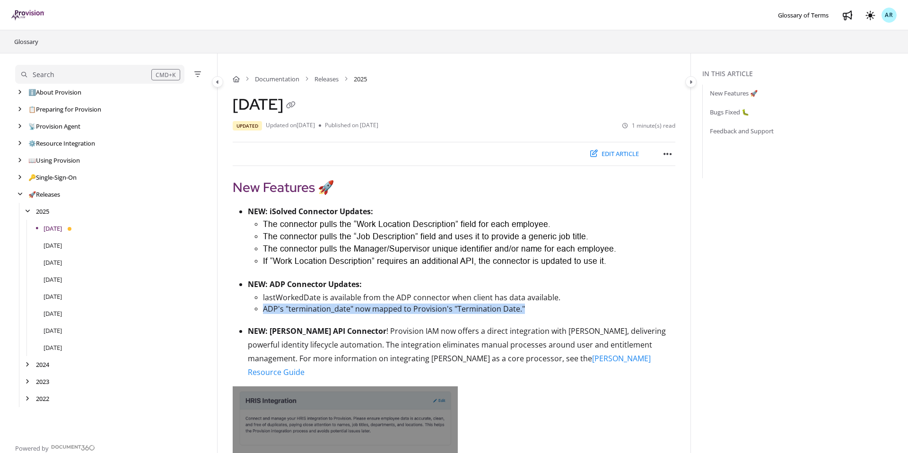 The height and width of the screenshot is (453, 908). I want to click on a: Single-Sign-On, so click(52, 177).